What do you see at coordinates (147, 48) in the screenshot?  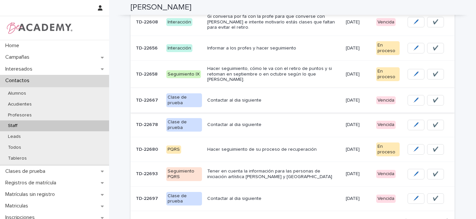 I see `p: TD-22656` at bounding box center [147, 48].